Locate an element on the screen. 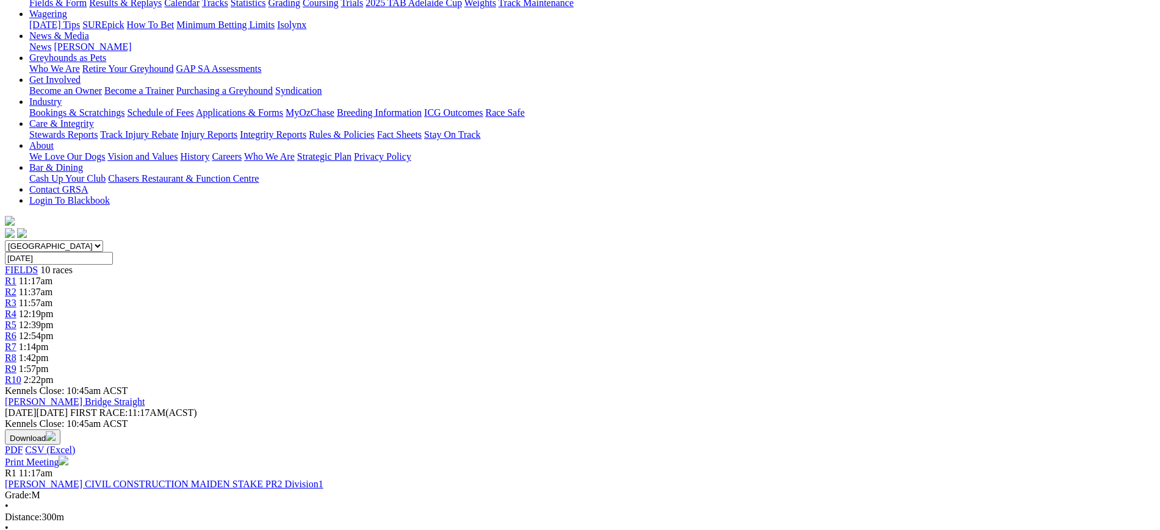 The image size is (1160, 530). div: News & Media is located at coordinates (592, 47).